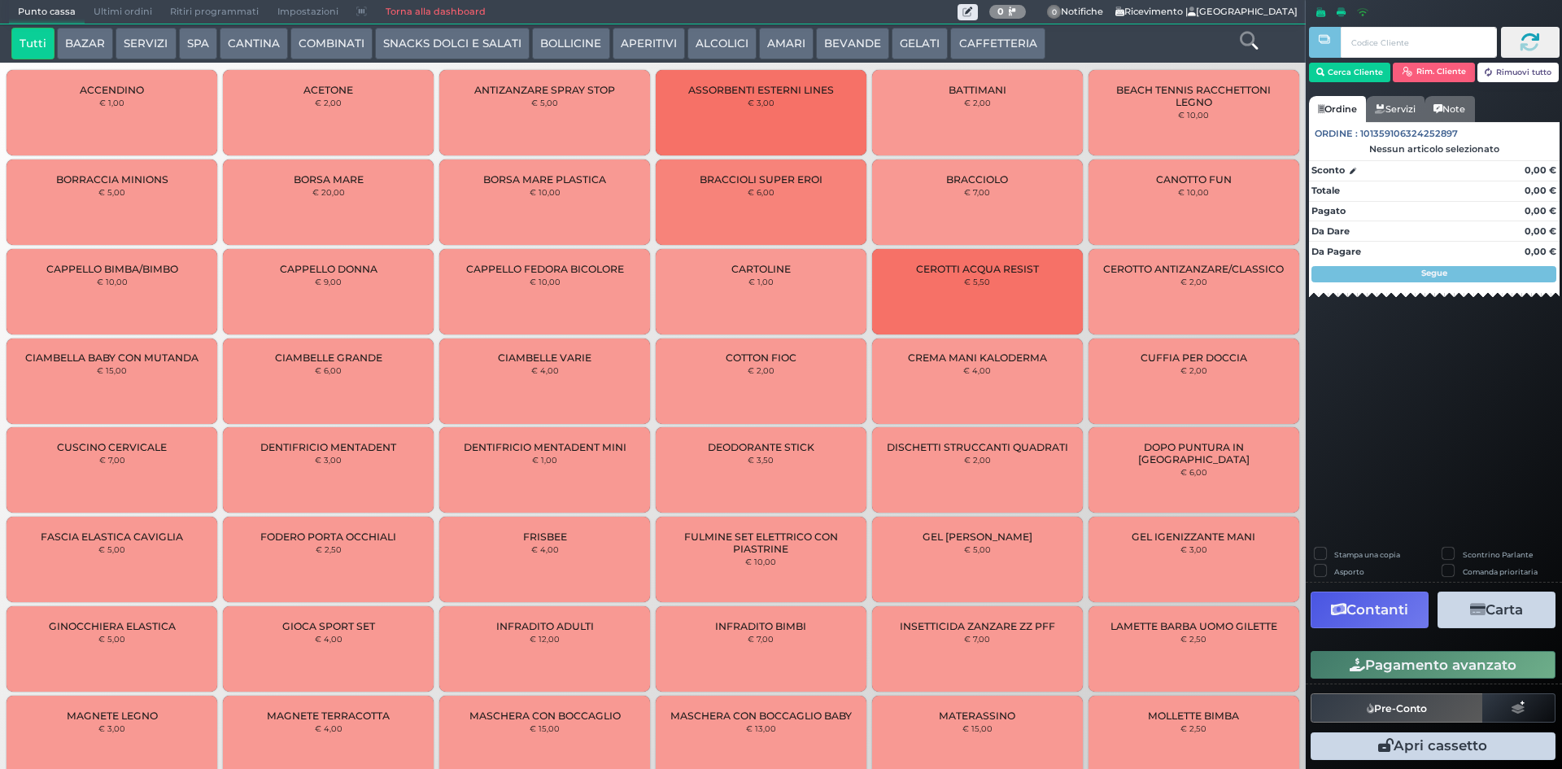 The height and width of the screenshot is (769, 1562). What do you see at coordinates (1054, 12) in the screenshot?
I see `span: 0` at bounding box center [1054, 12].